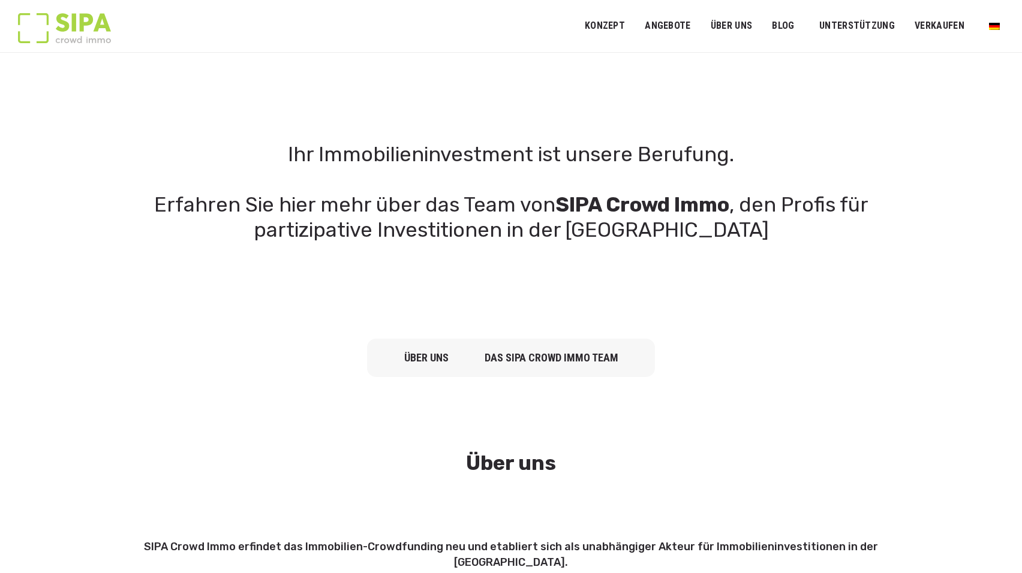 The image size is (1022, 573). Describe the element at coordinates (511, 193) in the screenshot. I see `h1: Ihr Immobilieninvestment ist unsere Berufung. Erfahren Sie hier mehr über das Team von , den Prof...` at that location.